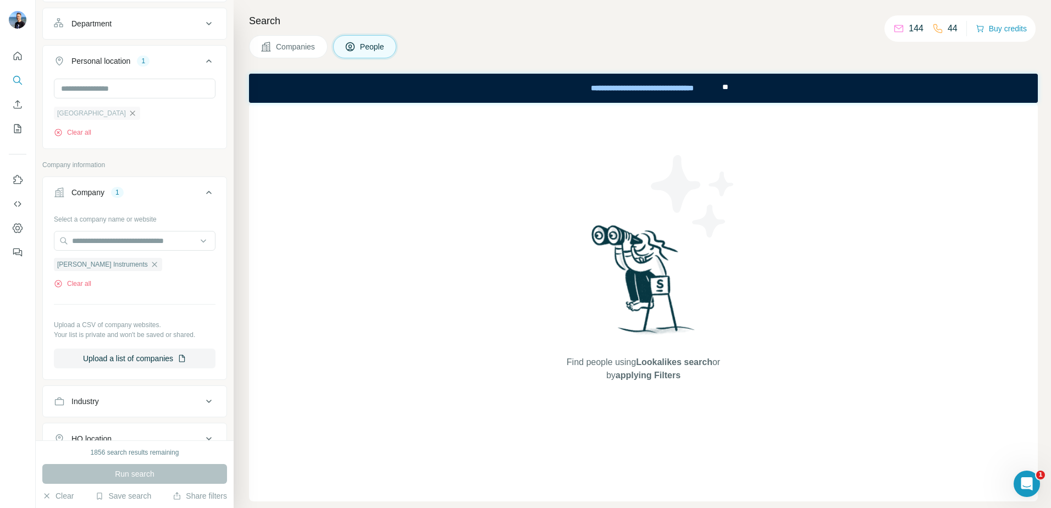 The width and height of the screenshot is (1051, 508). Describe the element at coordinates (643, 21) in the screenshot. I see `h4: Search` at that location.